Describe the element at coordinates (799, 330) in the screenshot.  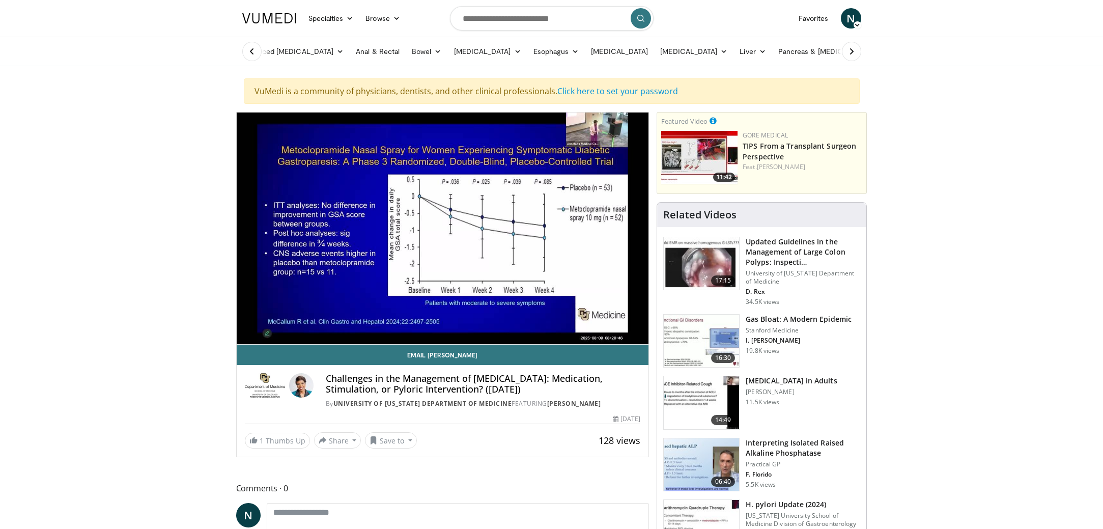
I see `p: Stanford Medicine` at that location.